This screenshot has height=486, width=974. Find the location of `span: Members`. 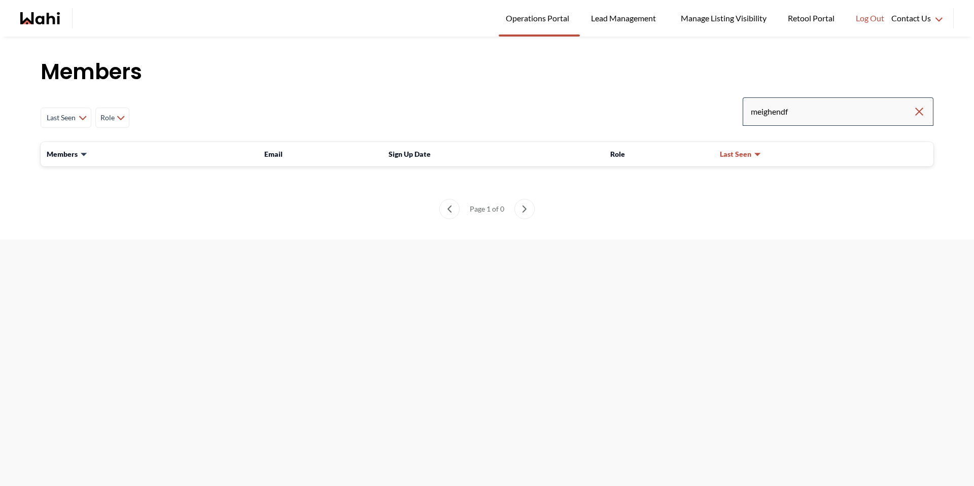

span: Members is located at coordinates (62, 154).